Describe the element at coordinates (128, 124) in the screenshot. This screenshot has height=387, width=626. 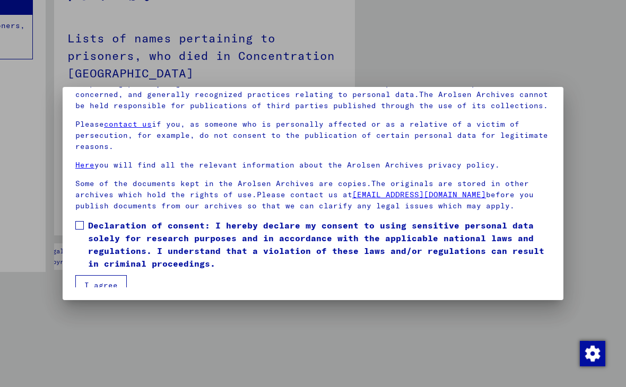
I see `a: contact us` at that location.